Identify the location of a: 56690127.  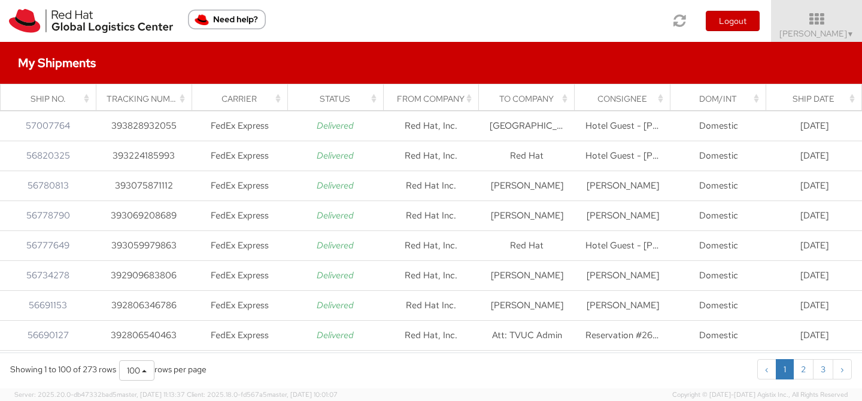
(48, 335).